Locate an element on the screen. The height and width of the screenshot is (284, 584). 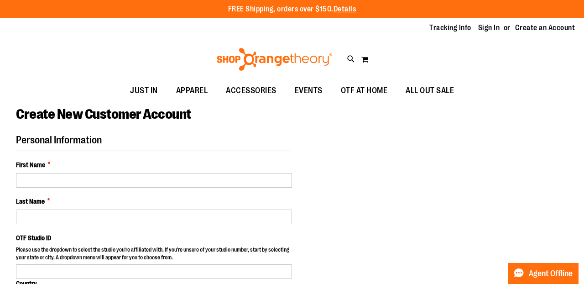
span: Create New Customer Account is located at coordinates (104, 114).